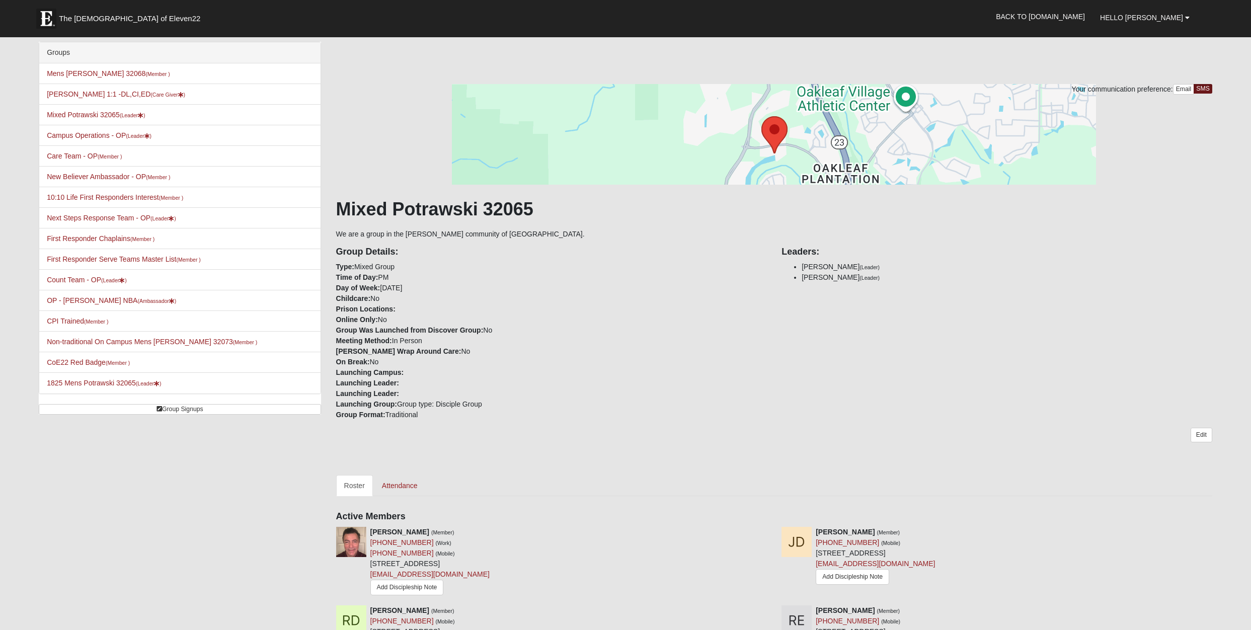 This screenshot has height=630, width=1251. I want to click on strong: Meeting Method:, so click(364, 341).